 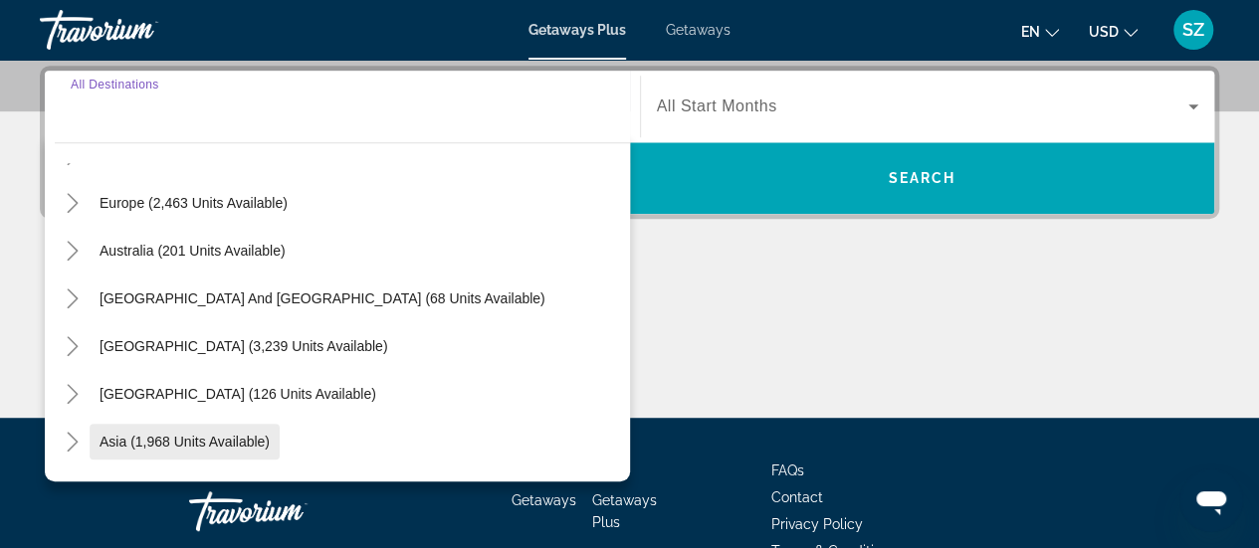 What do you see at coordinates (817, 524) in the screenshot?
I see `span: Privacy Policy` at bounding box center [817, 524].